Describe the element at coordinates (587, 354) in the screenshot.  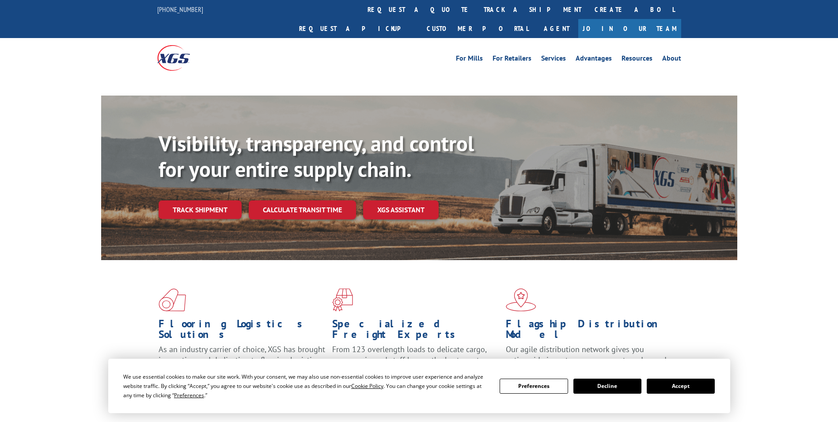
I see `span: Our agile distribution network gives you nationwide inventory management on demand.` at that location.